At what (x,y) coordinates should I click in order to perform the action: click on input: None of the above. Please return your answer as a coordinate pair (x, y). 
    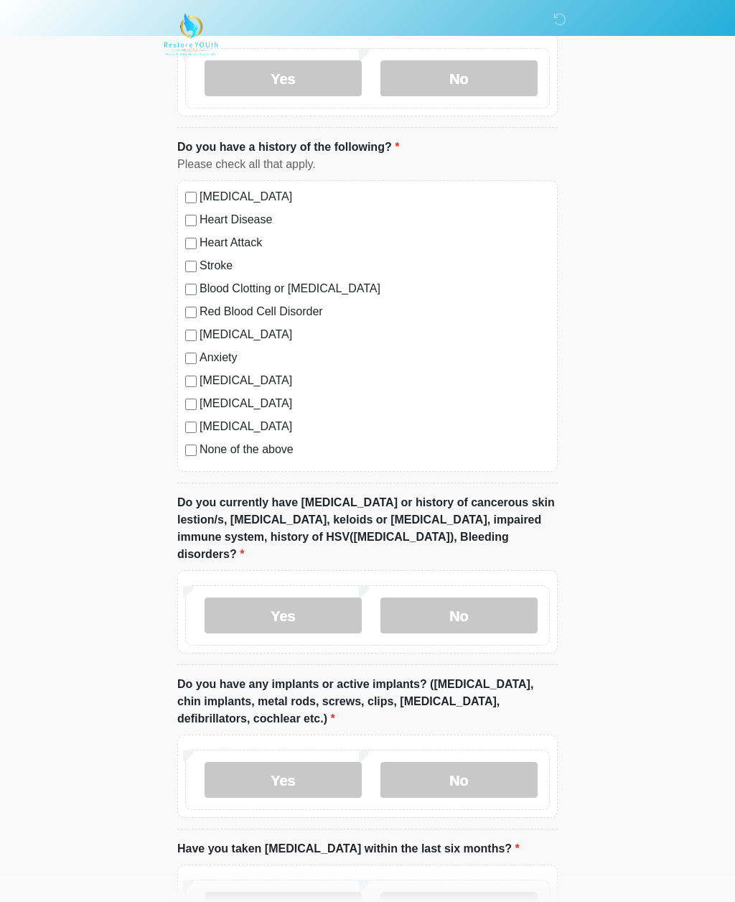
    Looking at the image, I should click on (191, 450).